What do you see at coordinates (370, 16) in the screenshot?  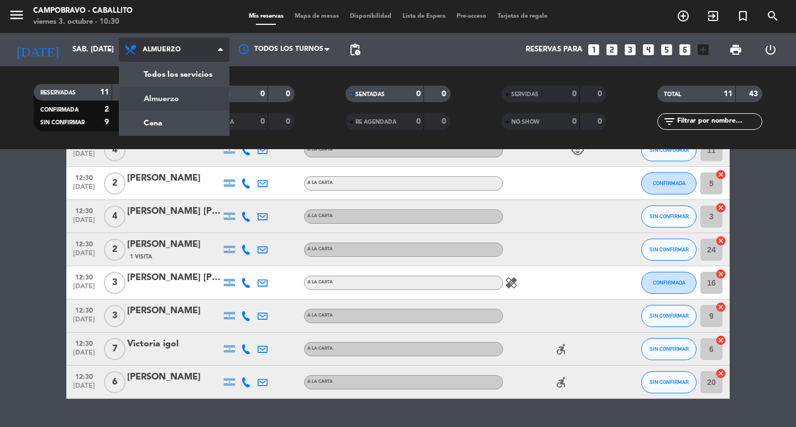 I see `span: Disponibilidad` at bounding box center [370, 16].